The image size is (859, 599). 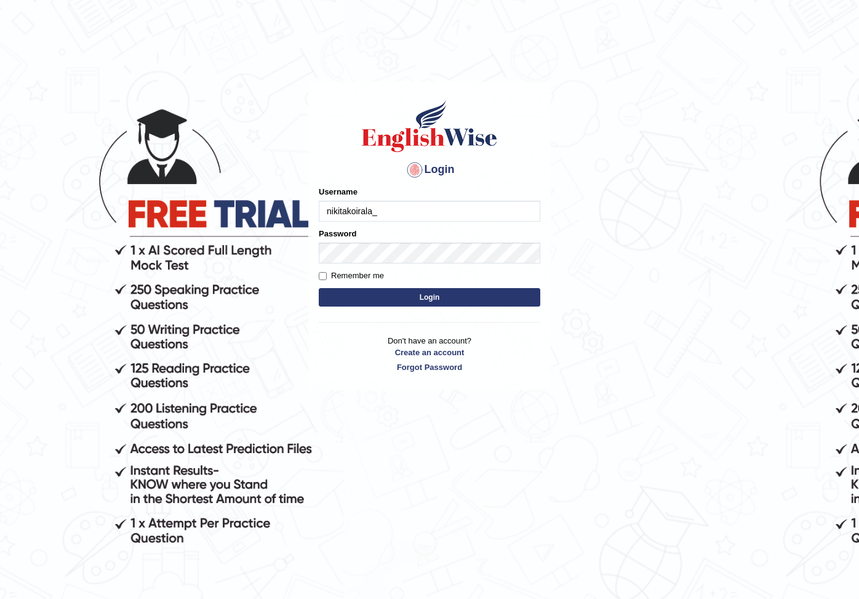 I want to click on a: Forgot Password, so click(x=430, y=367).